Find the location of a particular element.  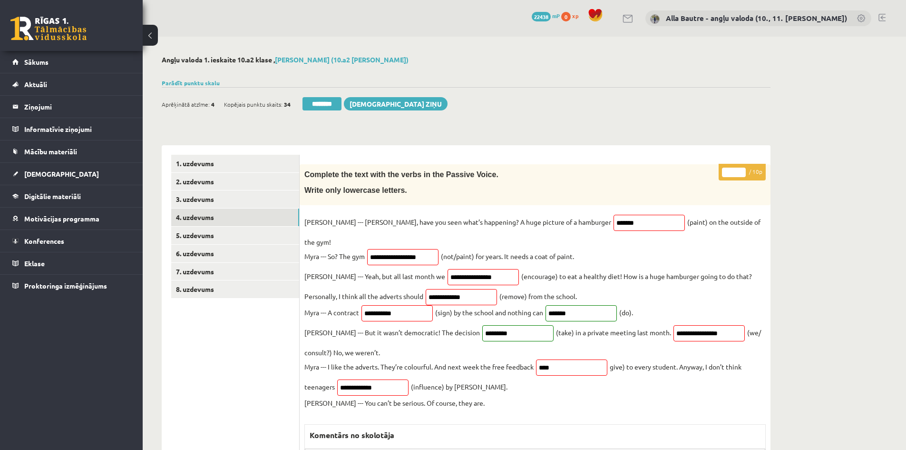

span: Digitālie materiāli is located at coordinates (52, 196).